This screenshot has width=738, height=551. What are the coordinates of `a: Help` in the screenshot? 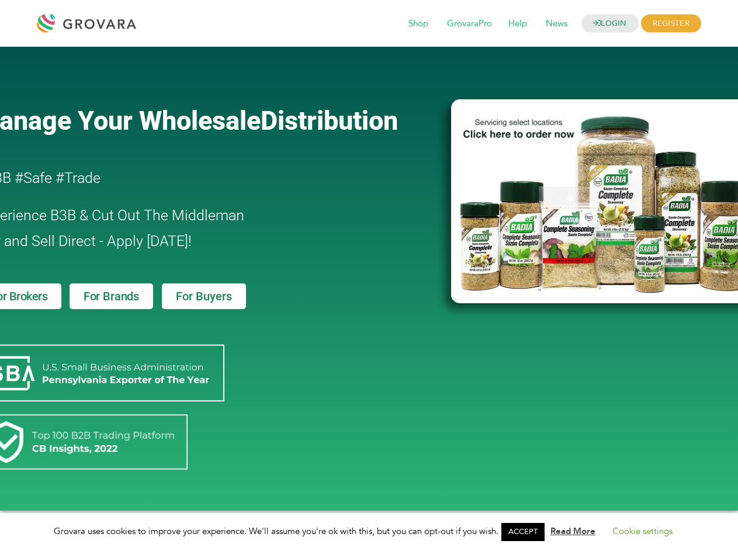 It's located at (518, 24).